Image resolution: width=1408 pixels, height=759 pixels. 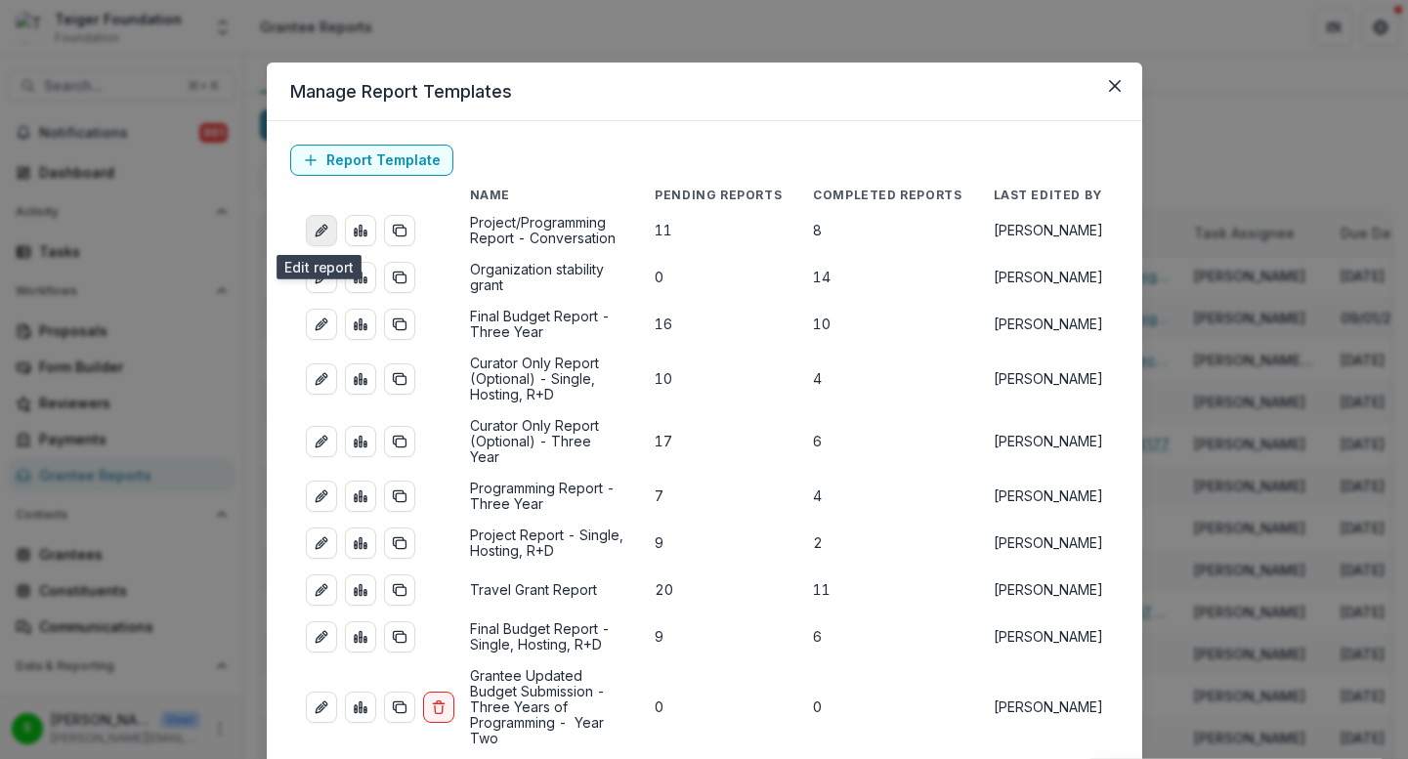 What do you see at coordinates (718, 324) in the screenshot?
I see `td: 16` at bounding box center [718, 324].